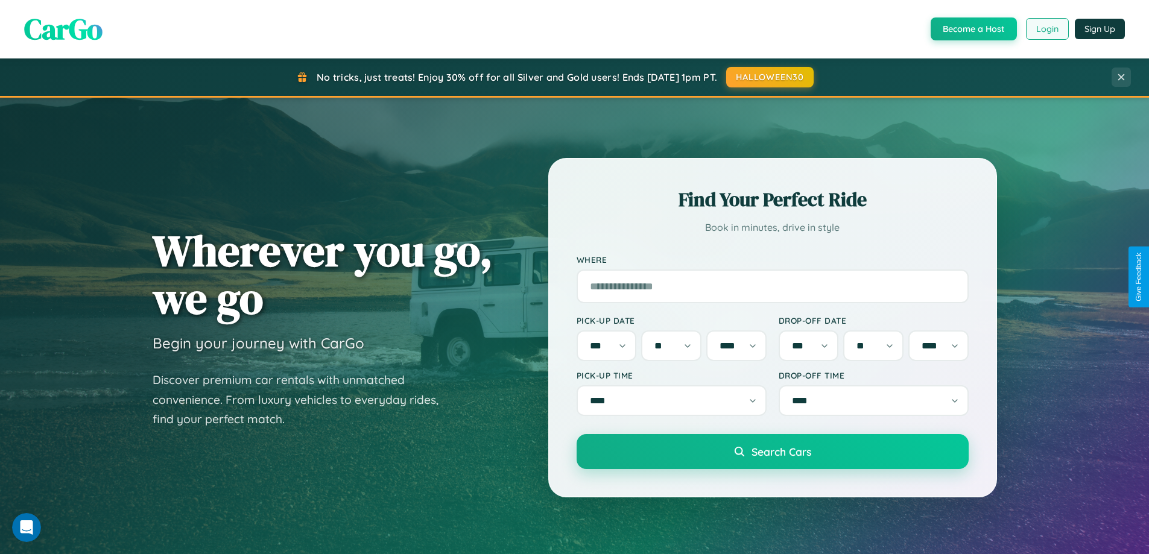 This screenshot has width=1149, height=554. What do you see at coordinates (873, 375) in the screenshot?
I see `label: Drop-off Time` at bounding box center [873, 375].